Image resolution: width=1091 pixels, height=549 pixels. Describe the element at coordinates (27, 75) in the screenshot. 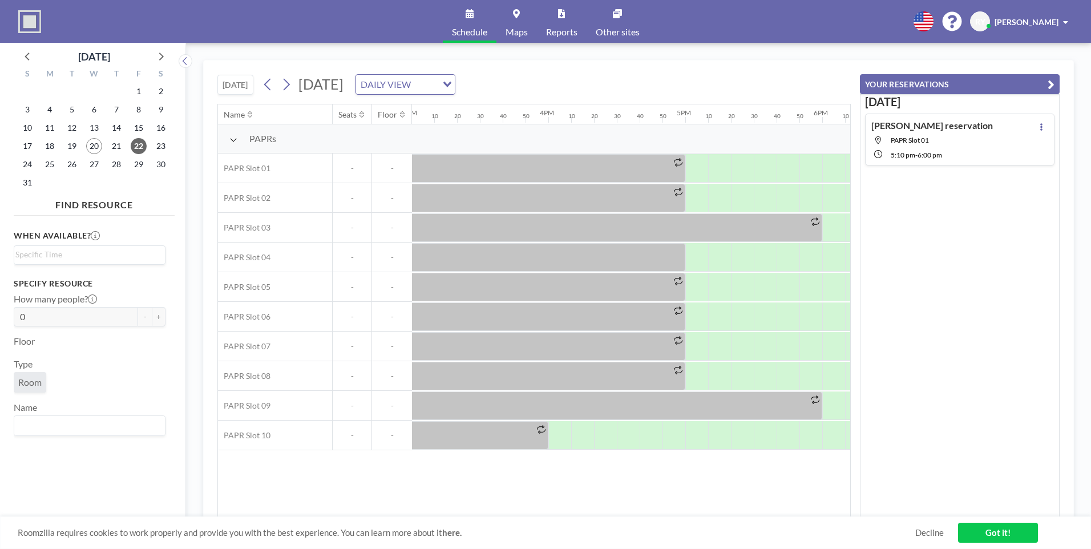

I see `div: S` at that location.